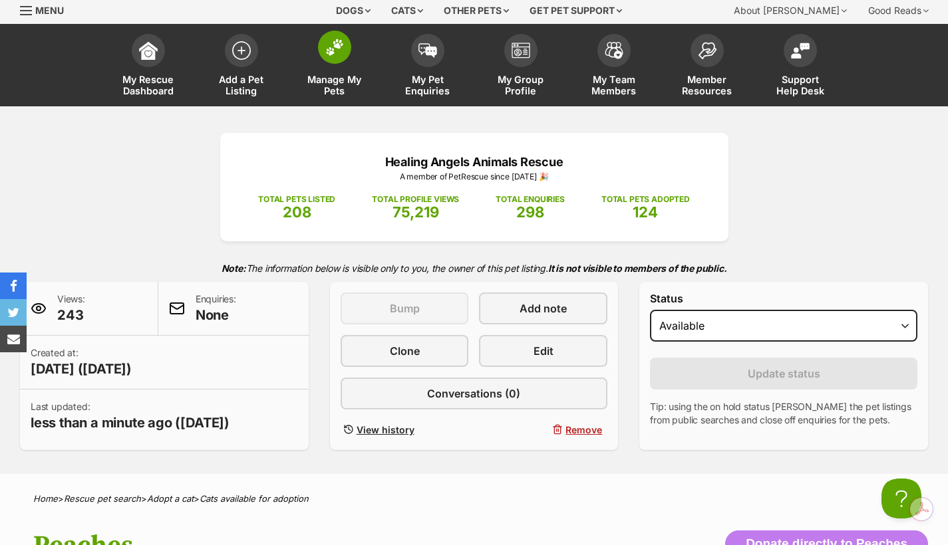 This screenshot has width=948, height=545. I want to click on a: Cats available for adoption, so click(254, 499).